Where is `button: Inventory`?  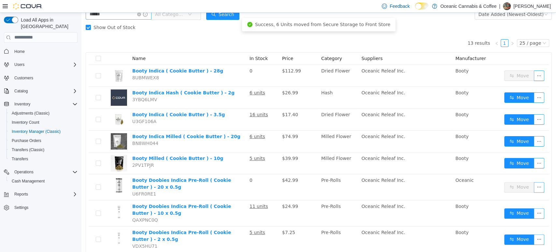
button: Inventory is located at coordinates (41, 104).